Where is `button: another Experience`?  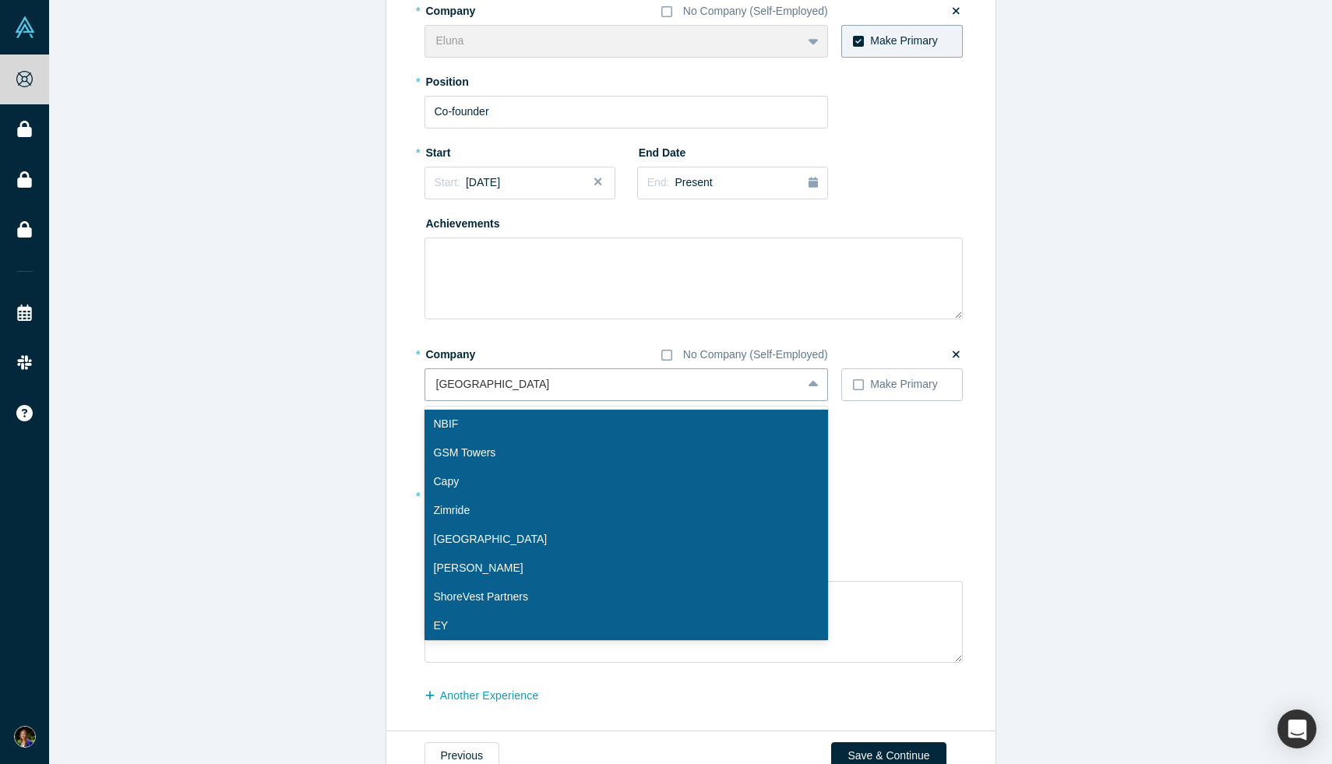 button: another Experience is located at coordinates (490, 695).